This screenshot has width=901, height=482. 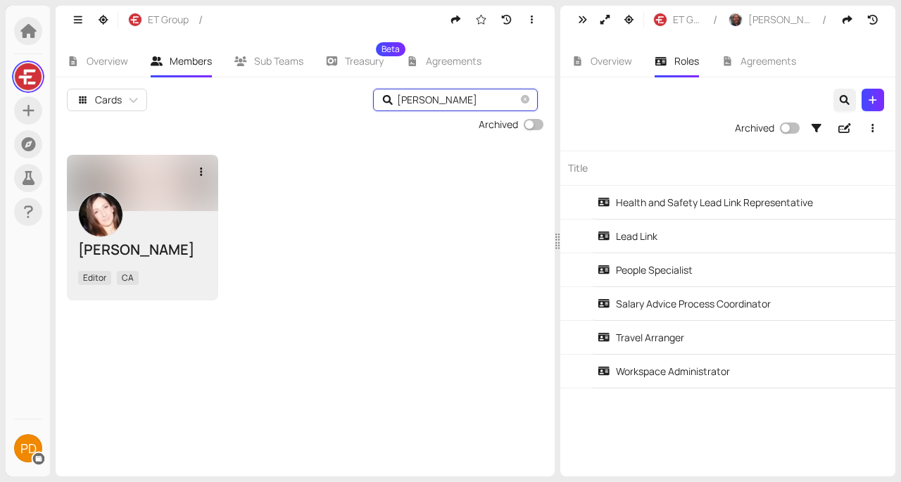 What do you see at coordinates (108, 100) in the screenshot?
I see `span: Cards` at bounding box center [108, 100].